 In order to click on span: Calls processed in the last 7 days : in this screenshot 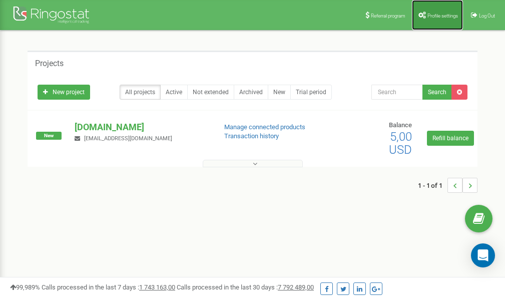, I will do `click(108, 287)`.